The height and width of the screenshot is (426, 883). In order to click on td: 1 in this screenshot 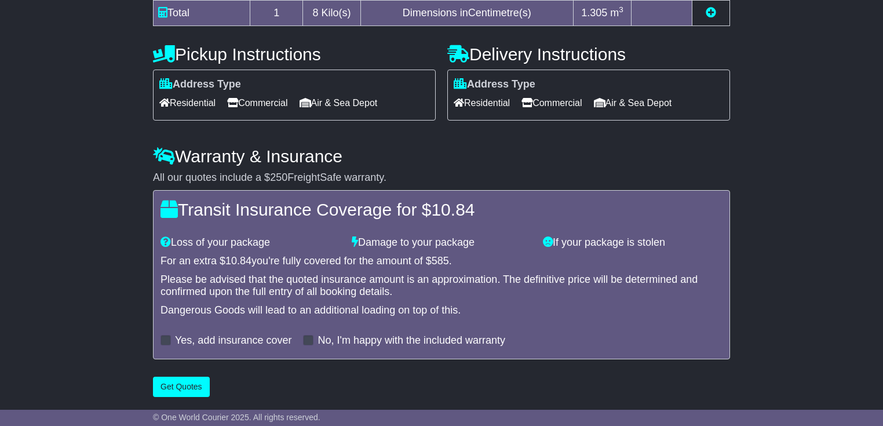, I will do `click(276, 13)`.